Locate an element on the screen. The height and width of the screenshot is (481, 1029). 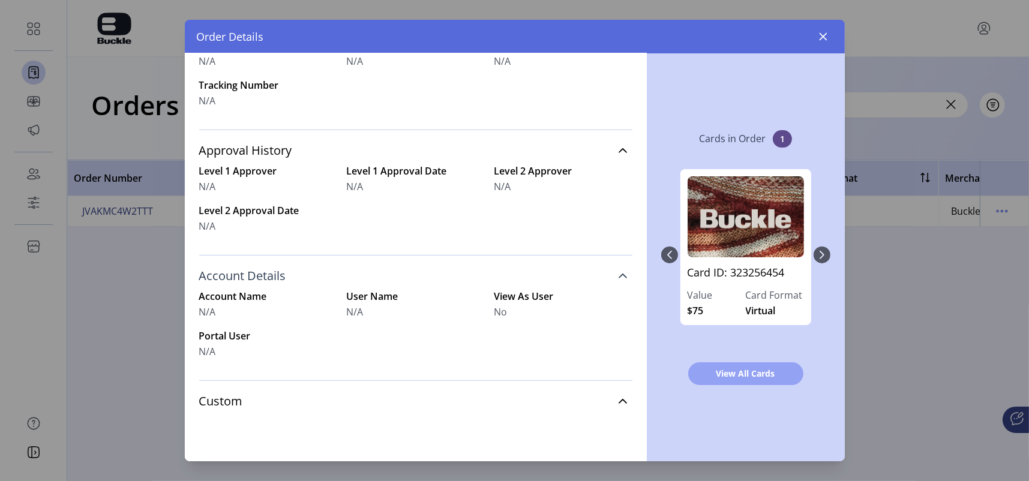
label: Account Name is located at coordinates (268, 296).